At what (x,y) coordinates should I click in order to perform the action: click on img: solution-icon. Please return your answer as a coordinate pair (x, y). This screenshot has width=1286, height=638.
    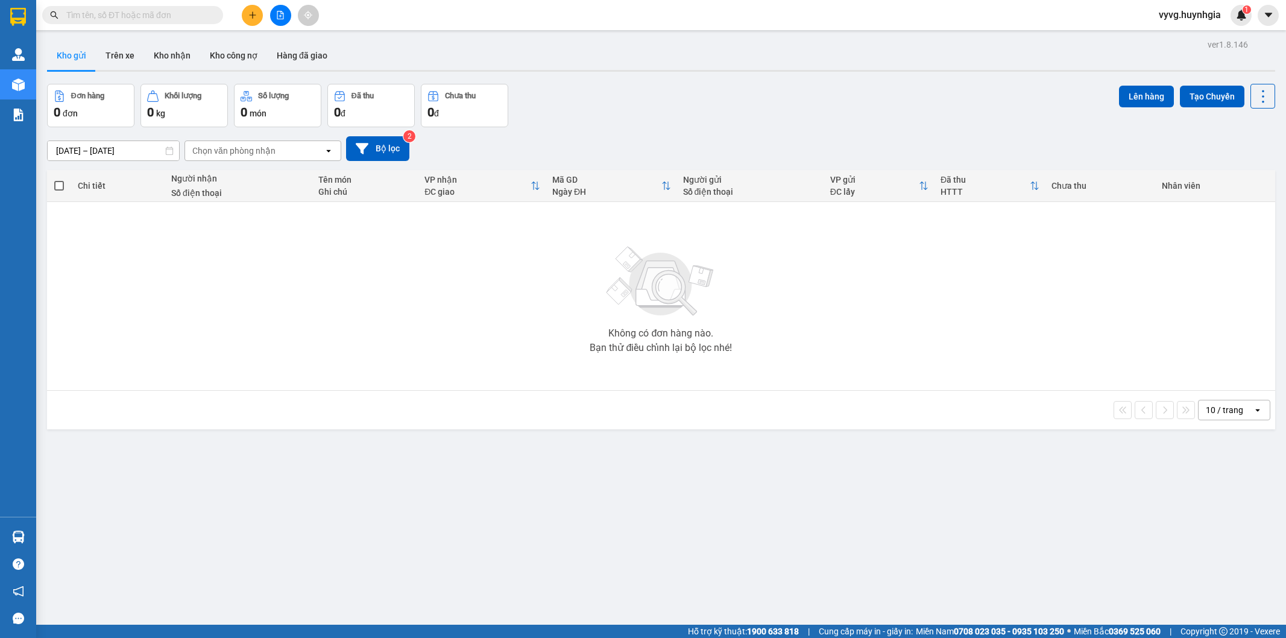
    Looking at the image, I should click on (18, 115).